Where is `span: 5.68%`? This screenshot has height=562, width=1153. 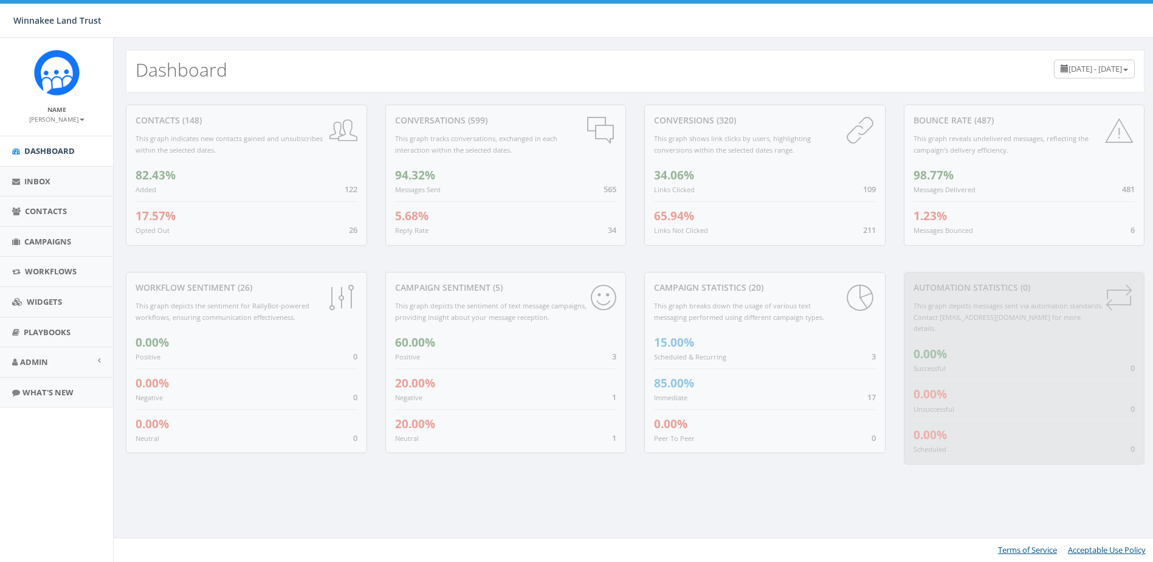 span: 5.68% is located at coordinates (411, 216).